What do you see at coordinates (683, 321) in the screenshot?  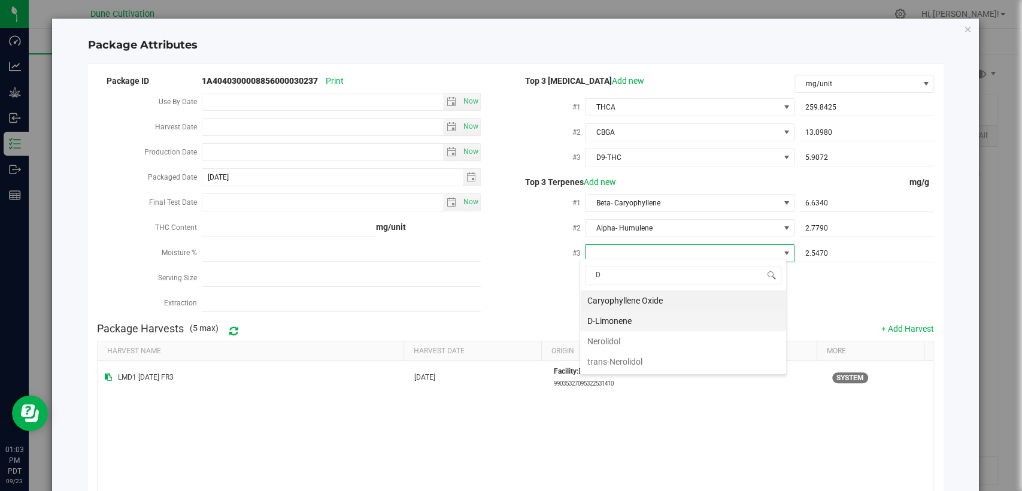 I see `li: D-Limonene` at bounding box center [683, 321].